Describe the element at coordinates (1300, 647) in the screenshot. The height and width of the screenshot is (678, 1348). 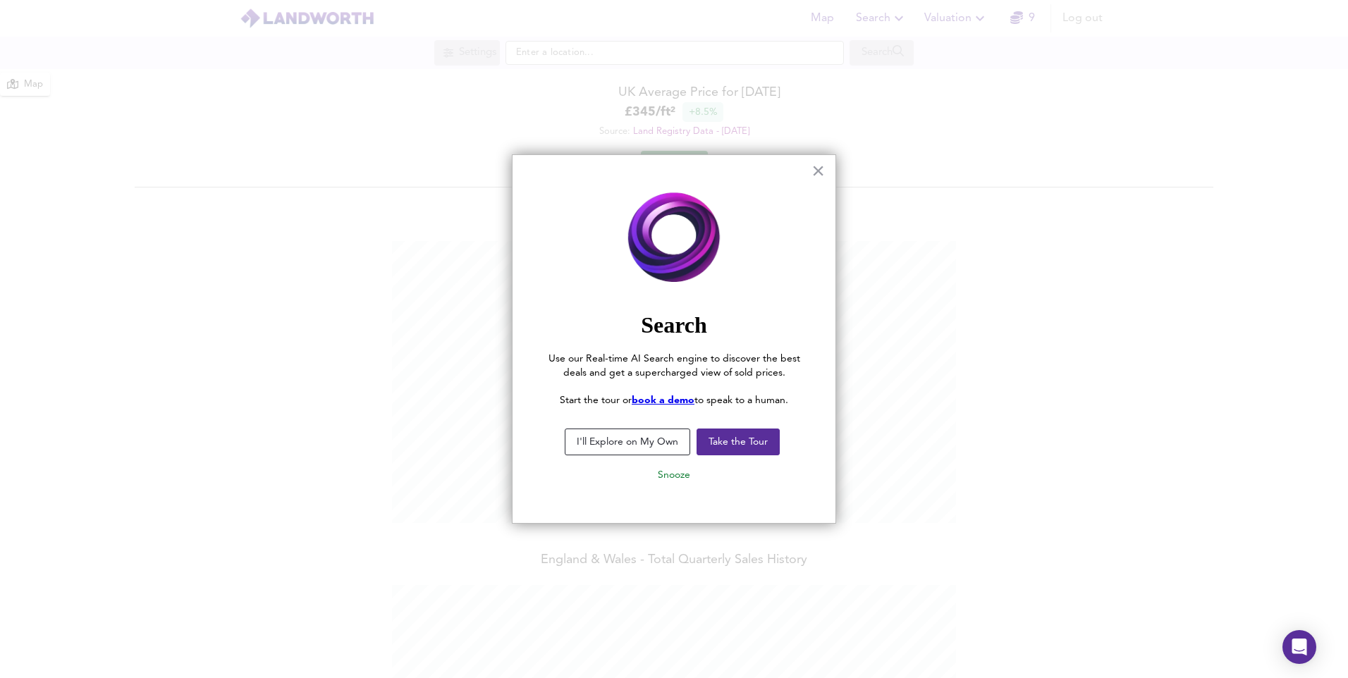
I see `div: Open Intercom Messenger` at that location.